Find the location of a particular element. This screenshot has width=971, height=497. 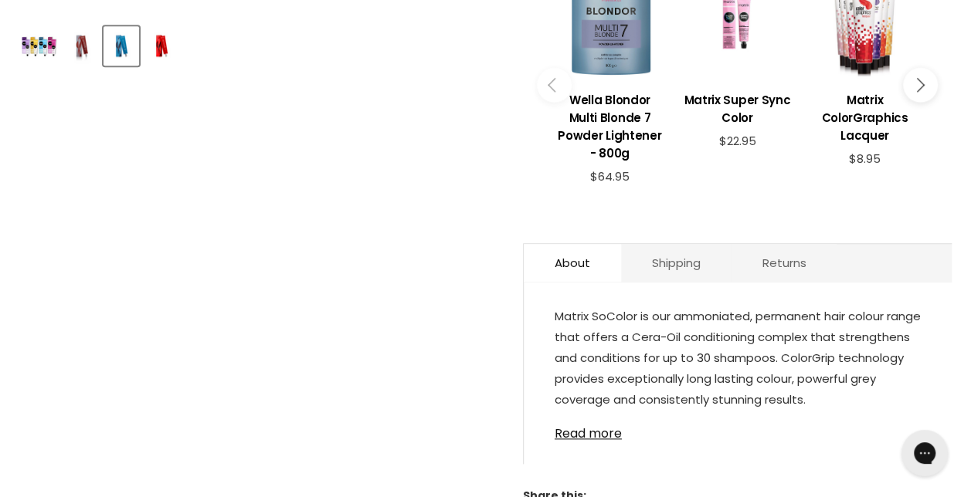

span: $64.95 is located at coordinates (609, 176).